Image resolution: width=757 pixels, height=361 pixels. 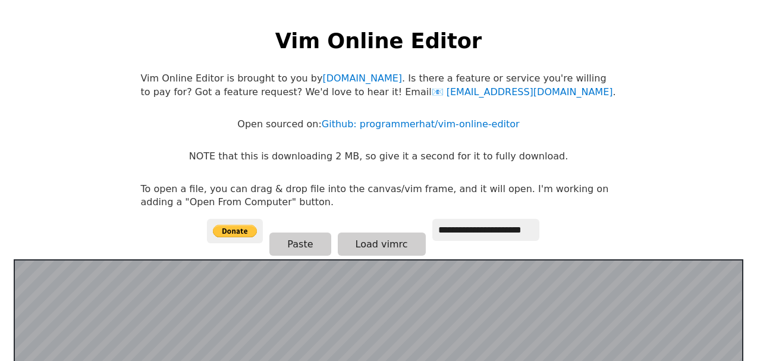 I want to click on h1: Vim Online Editor, so click(x=378, y=40).